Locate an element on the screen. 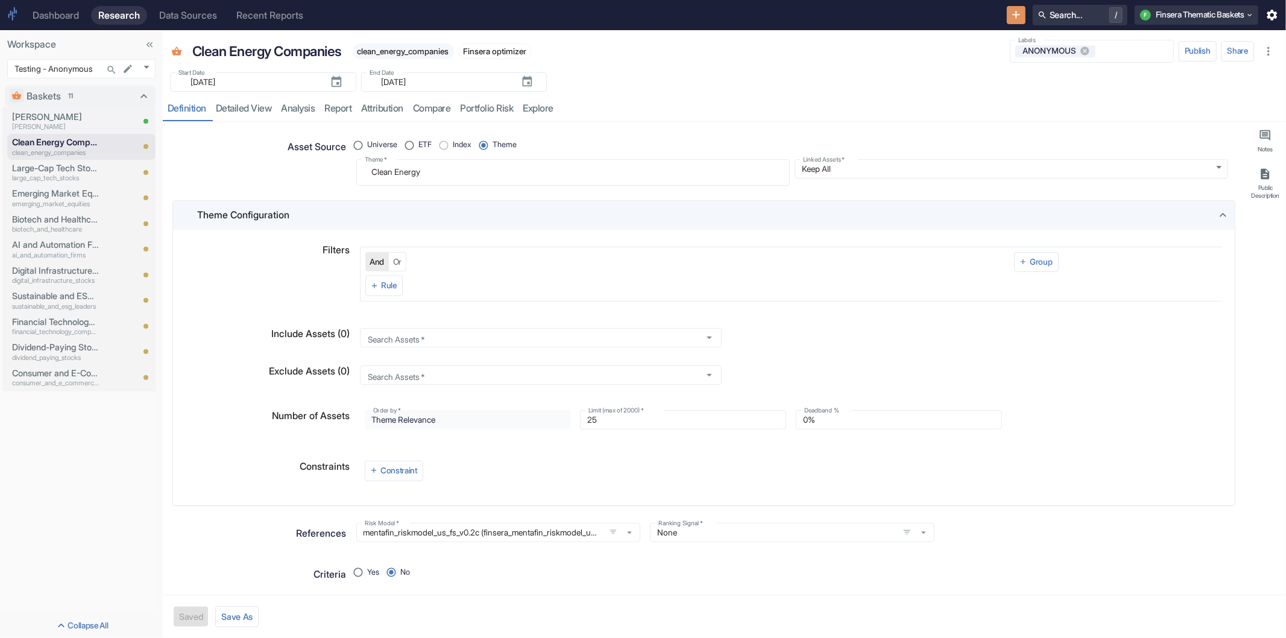  span: Yes is located at coordinates (373, 572).